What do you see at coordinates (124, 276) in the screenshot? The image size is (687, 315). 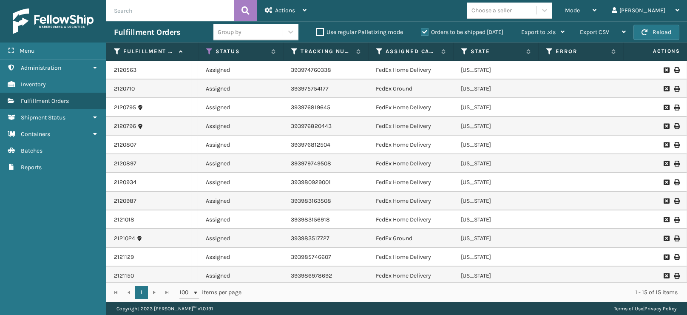 I see `a: 2121150` at bounding box center [124, 276].